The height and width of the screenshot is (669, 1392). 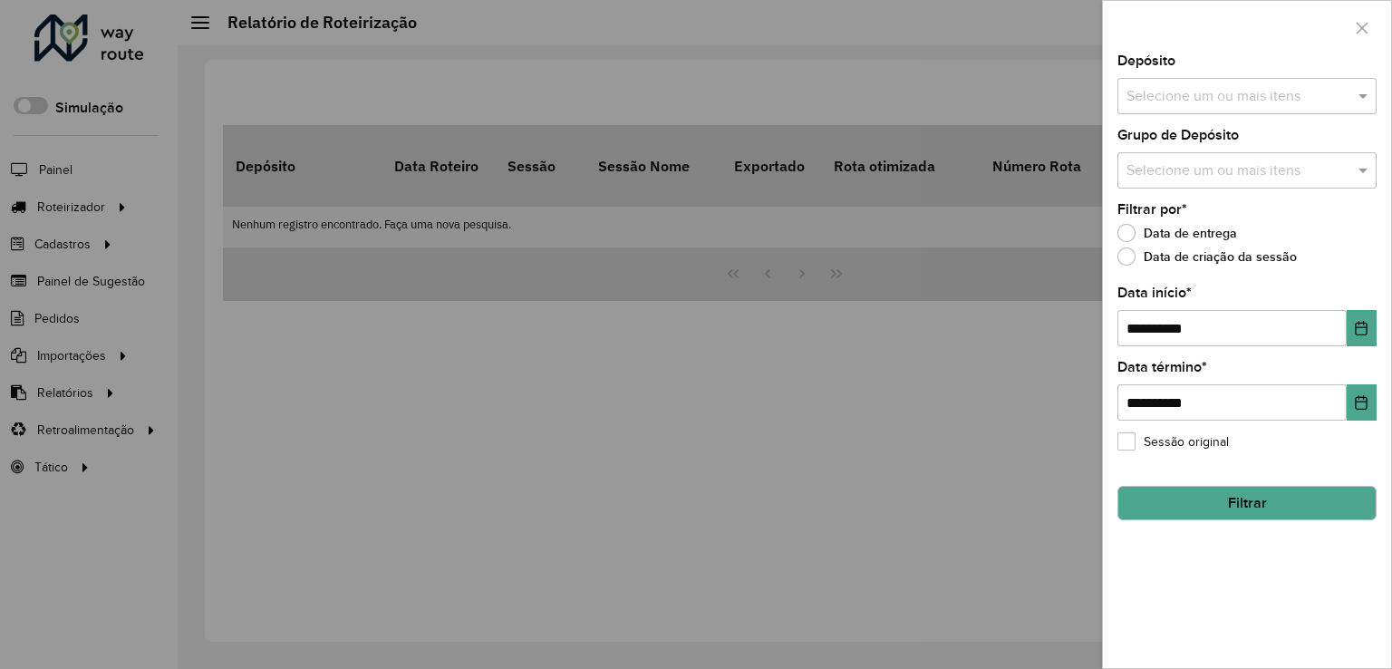 I want to click on label: Depósito, so click(x=1146, y=61).